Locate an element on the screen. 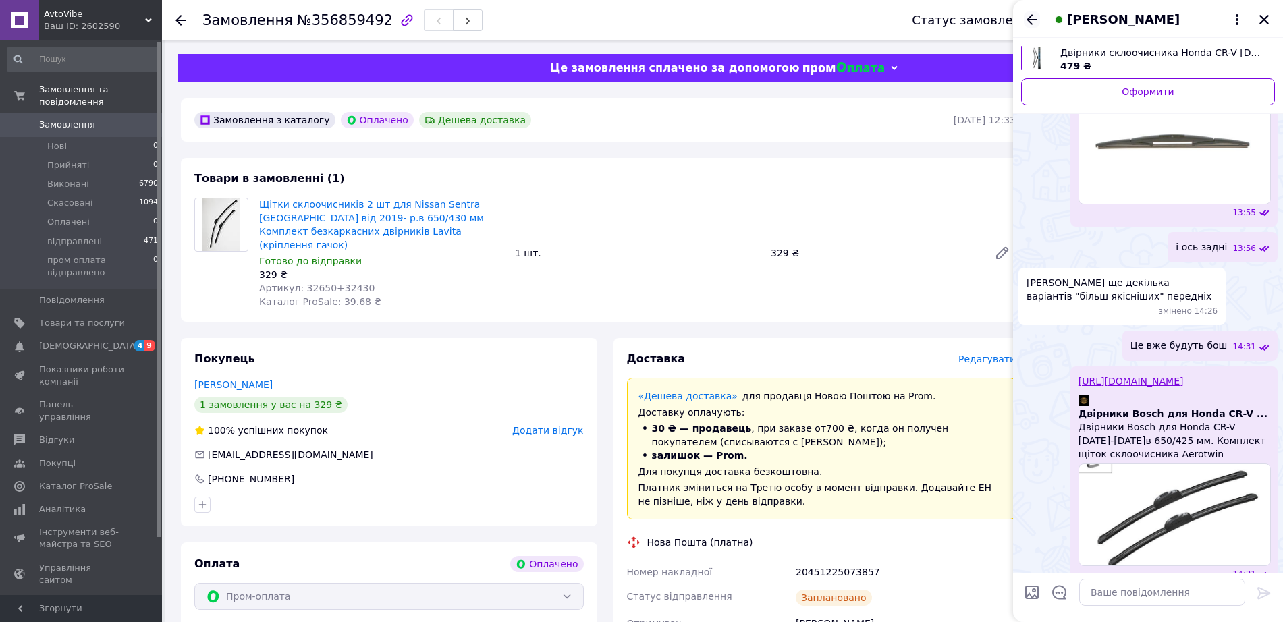  span: Замовлення та повідомлення is located at coordinates (101, 96).